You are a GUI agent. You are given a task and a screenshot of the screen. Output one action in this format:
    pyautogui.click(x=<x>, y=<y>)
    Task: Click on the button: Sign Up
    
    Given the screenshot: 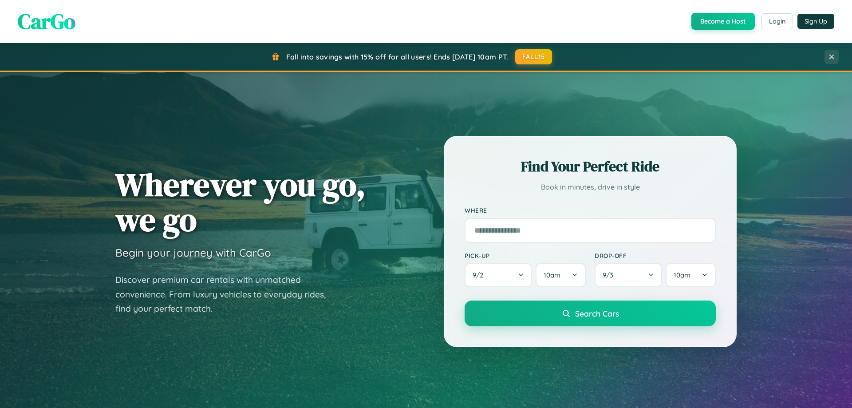 What is the action you would take?
    pyautogui.click(x=816, y=21)
    